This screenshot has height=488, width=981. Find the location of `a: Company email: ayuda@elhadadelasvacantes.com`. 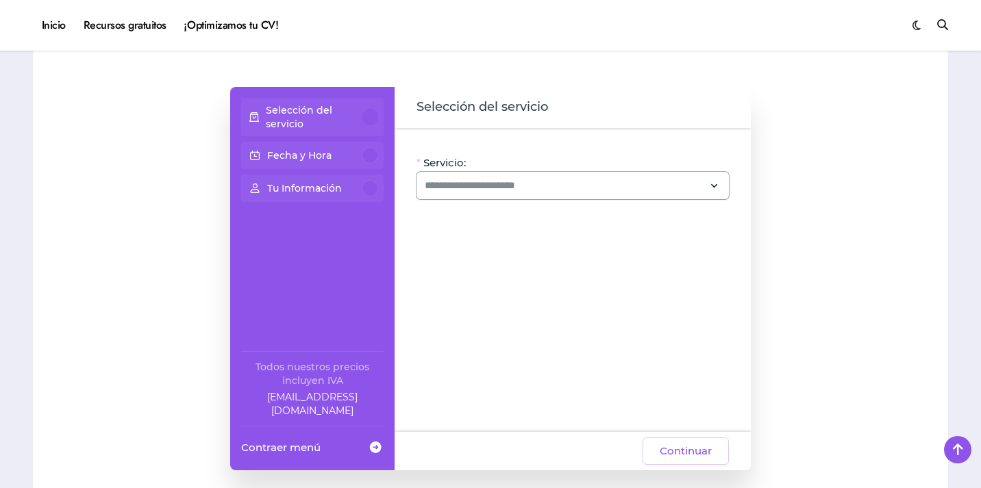

a: Company email: ayuda@elhadadelasvacantes.com is located at coordinates (312, 404).